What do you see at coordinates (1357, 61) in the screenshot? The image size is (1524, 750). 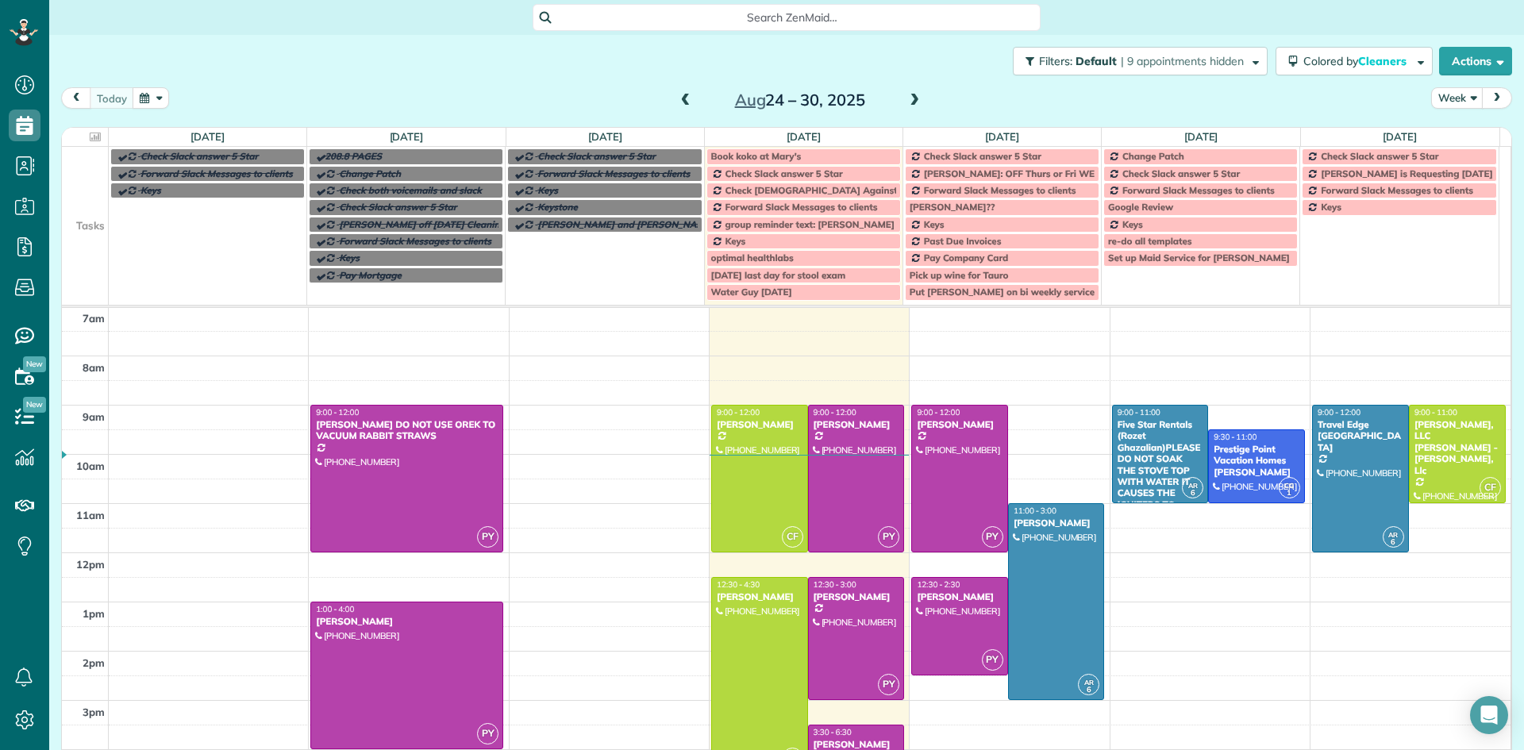 I see `span: Colored by` at bounding box center [1357, 61].